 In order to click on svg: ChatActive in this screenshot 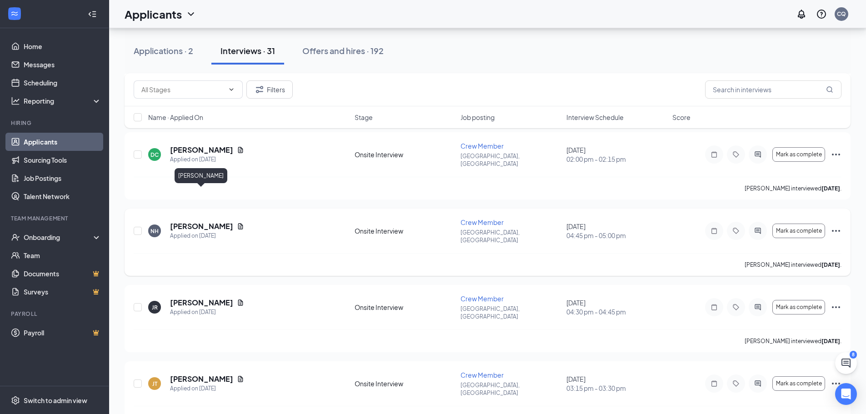, I will do `click(846, 363)`.